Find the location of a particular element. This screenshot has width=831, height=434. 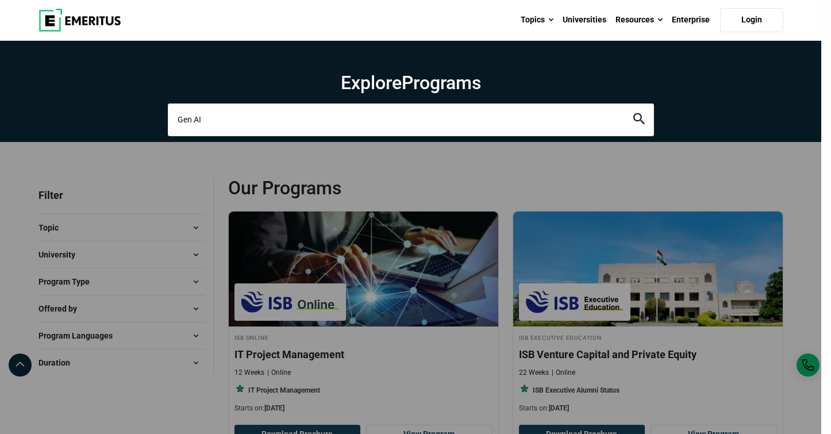

span: Programs is located at coordinates (442, 83).